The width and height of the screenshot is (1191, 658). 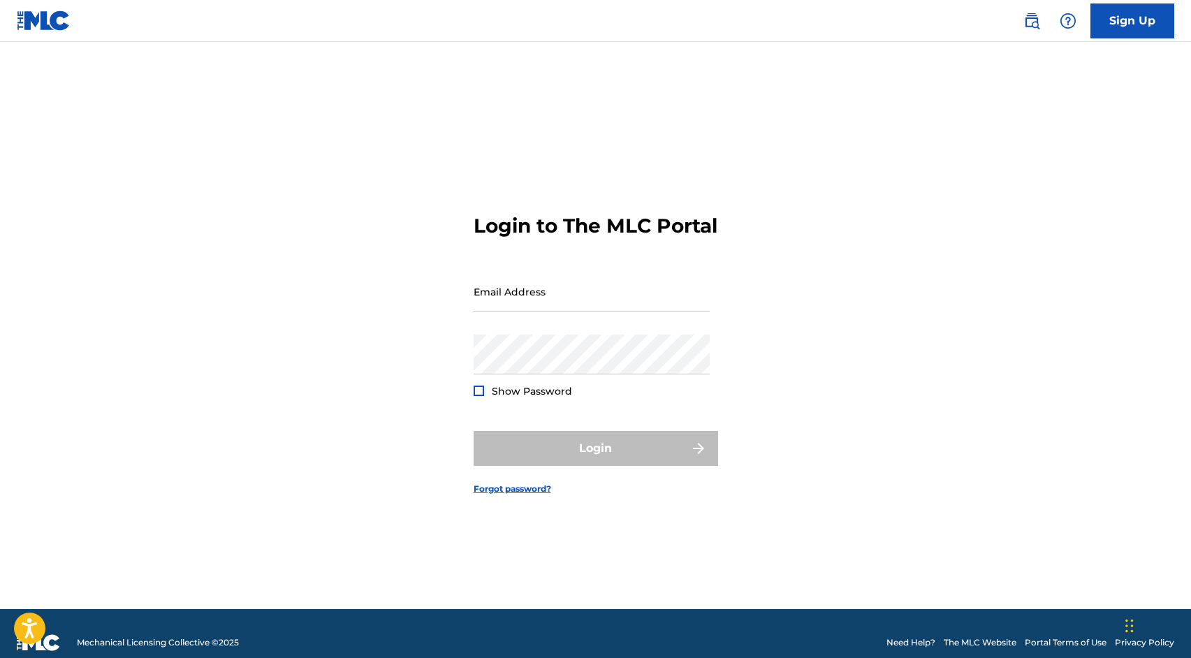 What do you see at coordinates (1068, 21) in the screenshot?
I see `img: help` at bounding box center [1068, 21].